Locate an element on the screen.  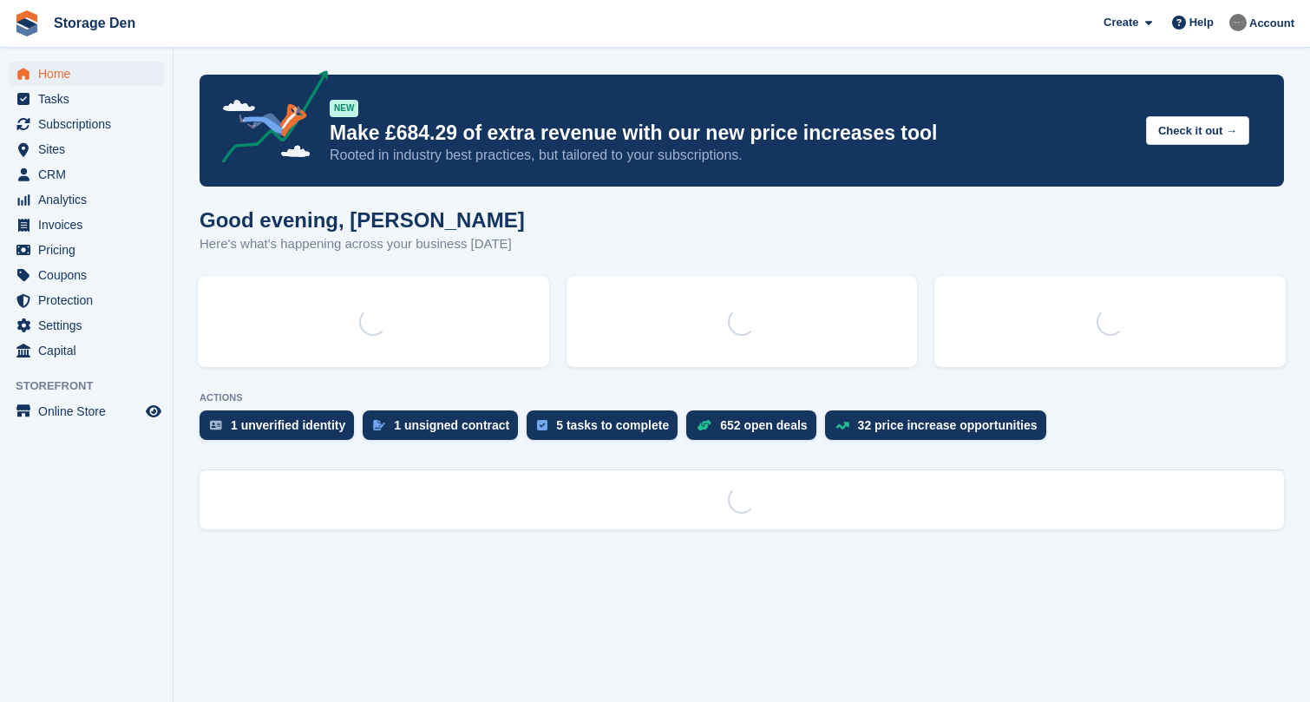
button: Check it out → is located at coordinates (1197, 130).